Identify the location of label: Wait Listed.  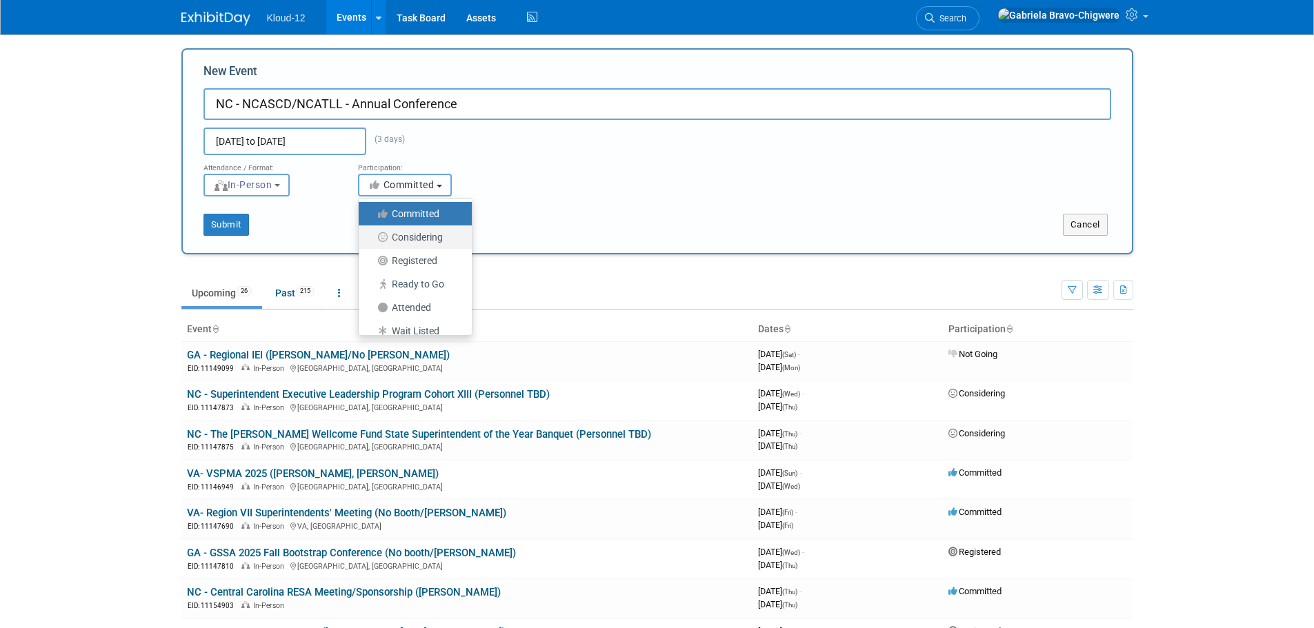
(412, 331).